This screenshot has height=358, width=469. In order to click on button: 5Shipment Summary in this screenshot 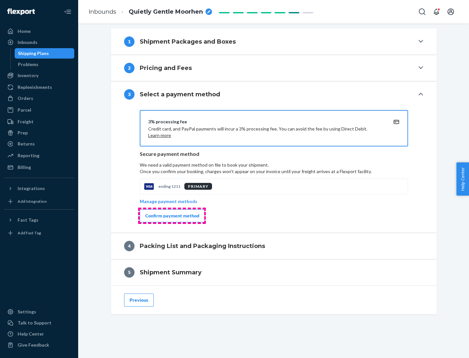, I will do `click(274, 273)`.